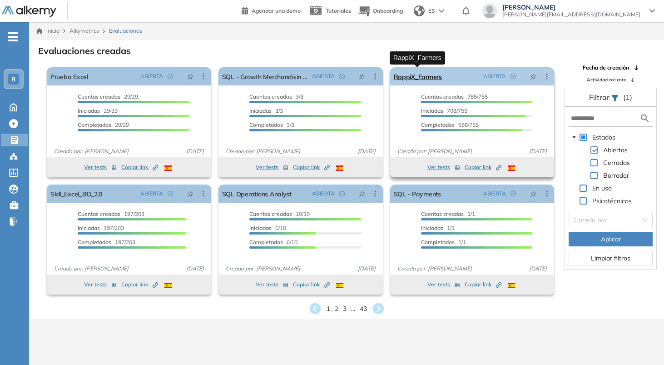 The height and width of the screenshot is (365, 664). What do you see at coordinates (606, 68) in the screenshot?
I see `span: Fecha de creación` at bounding box center [606, 68].